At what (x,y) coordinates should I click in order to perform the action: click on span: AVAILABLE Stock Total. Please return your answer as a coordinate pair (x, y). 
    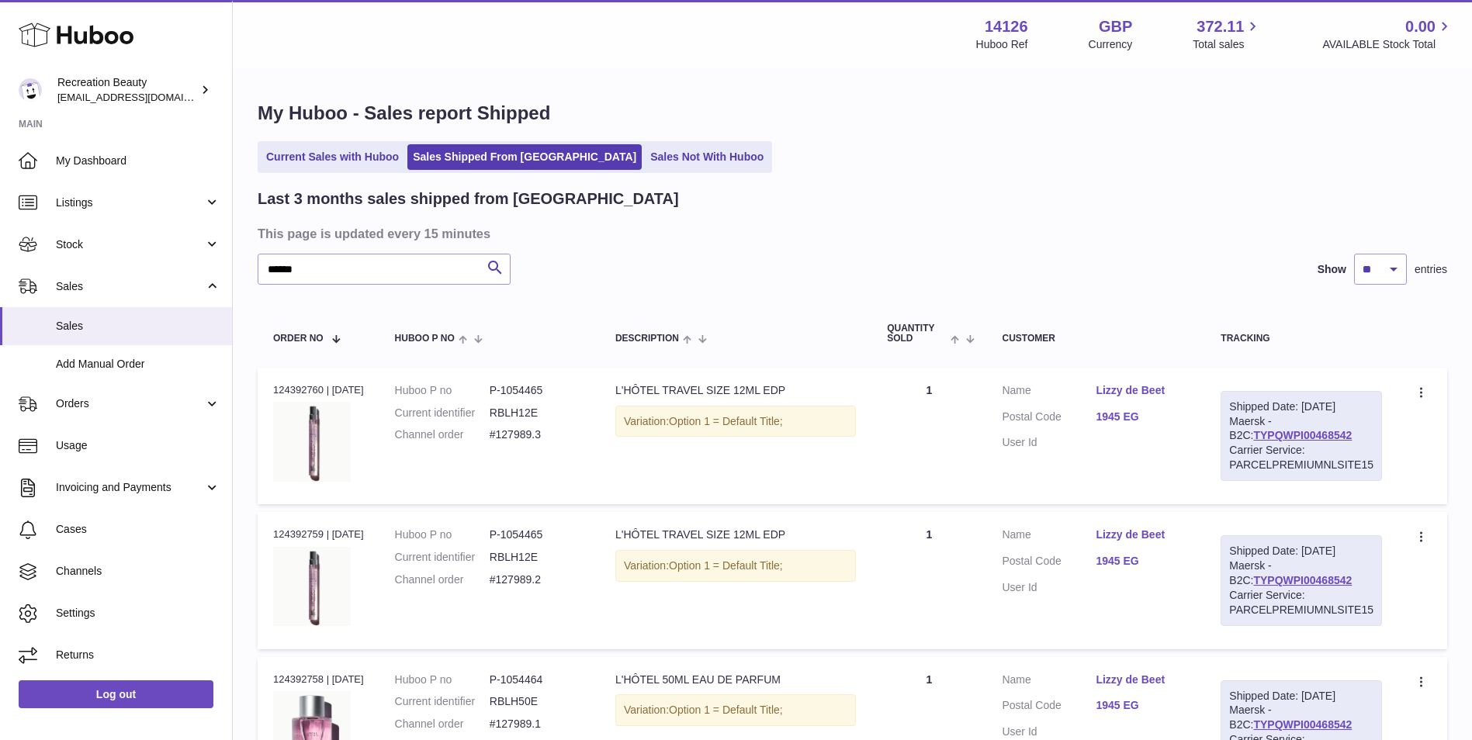
    Looking at the image, I should click on (1387, 44).